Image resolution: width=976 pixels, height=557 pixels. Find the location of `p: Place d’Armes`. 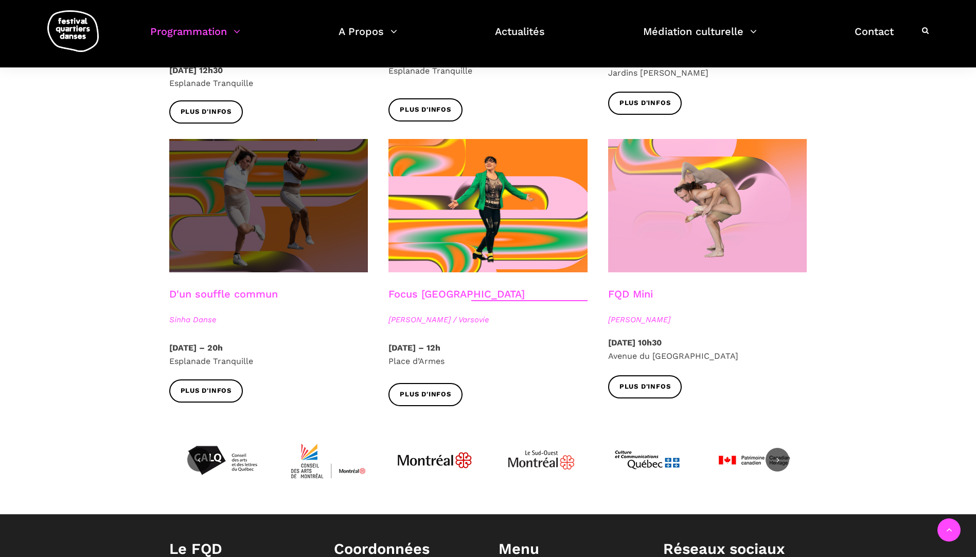

p: Place d’Armes is located at coordinates (488, 354).